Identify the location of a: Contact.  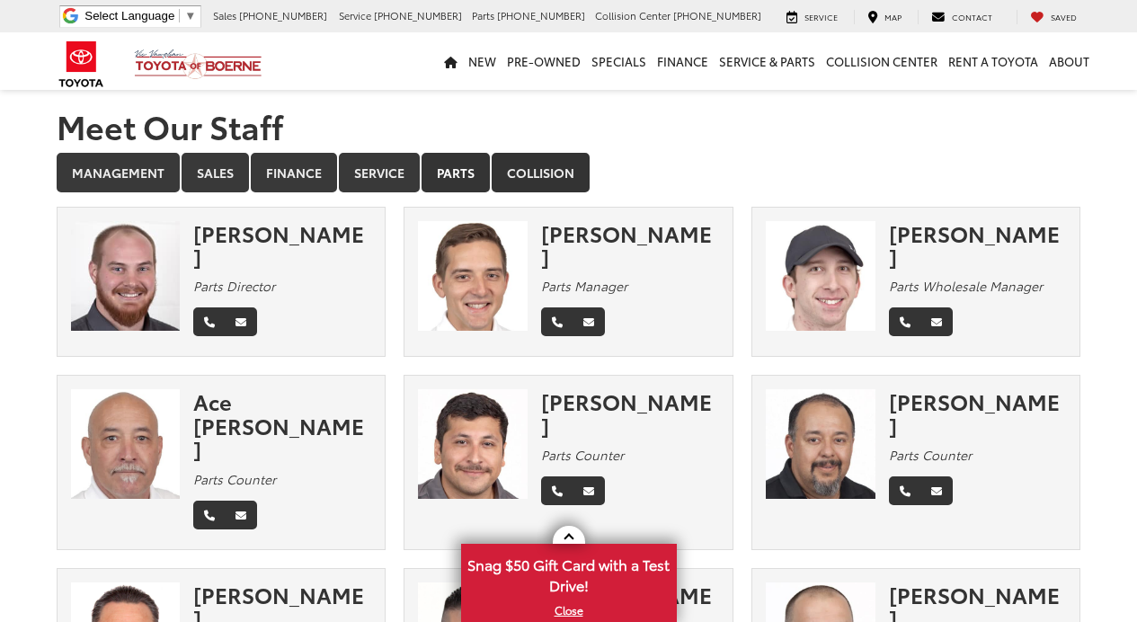
(962, 17).